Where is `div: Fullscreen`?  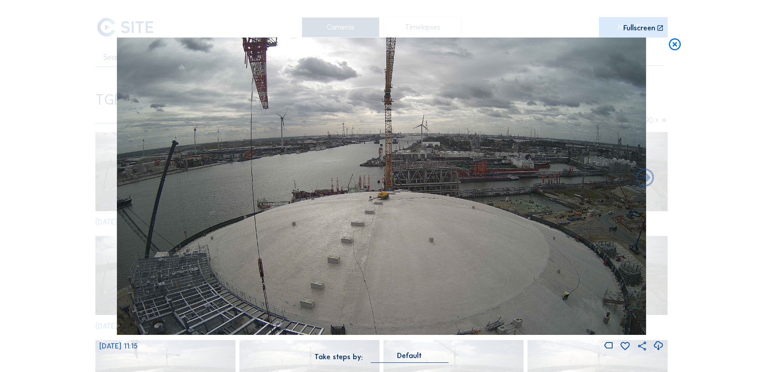
div: Fullscreen is located at coordinates (639, 28).